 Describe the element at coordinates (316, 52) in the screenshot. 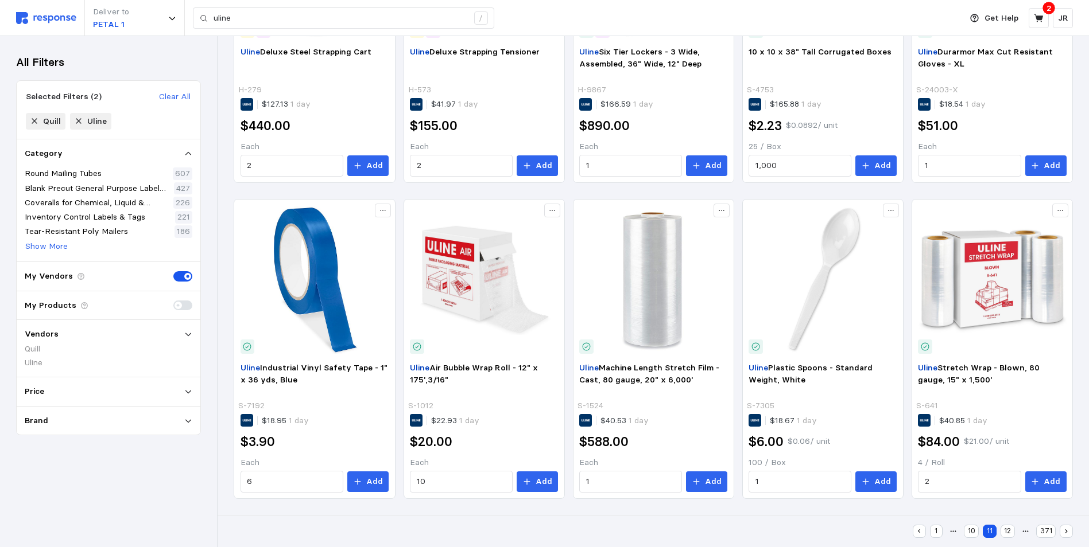

I see `span: Deluxe Steel Strapping Cart` at that location.